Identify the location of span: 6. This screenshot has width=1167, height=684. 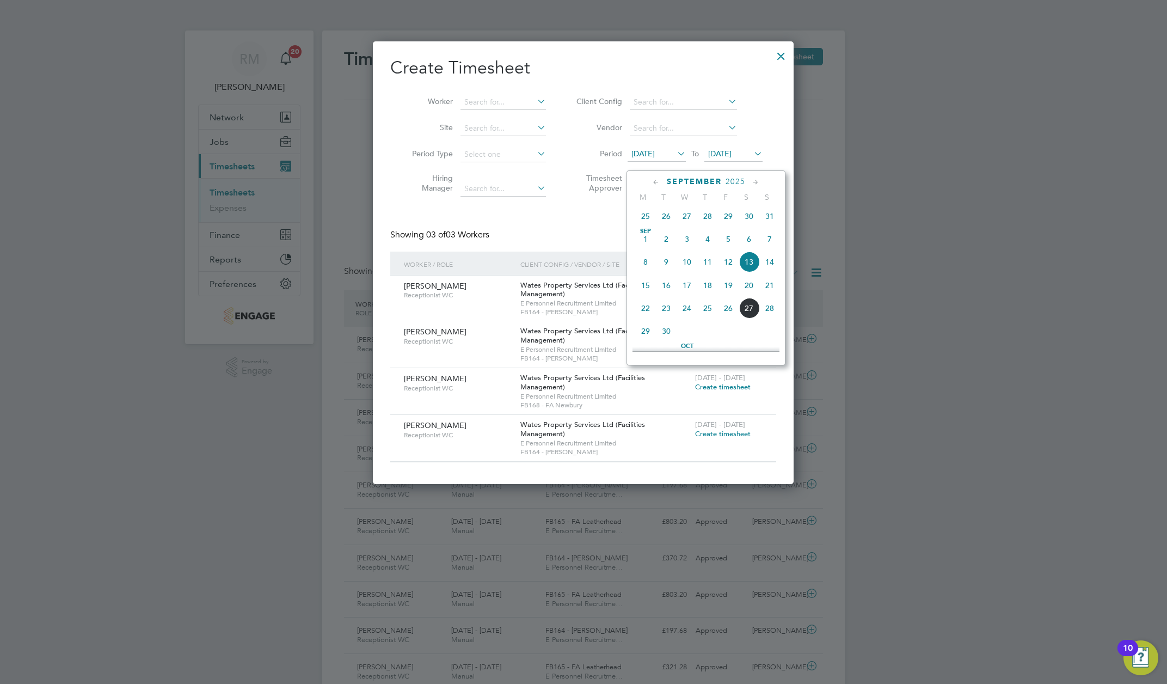
(749, 239).